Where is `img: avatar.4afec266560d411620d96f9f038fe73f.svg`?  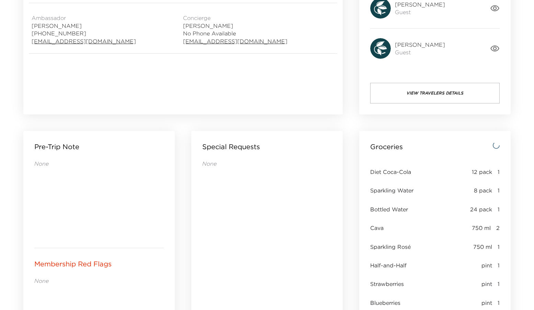
img: avatar.4afec266560d411620d96f9f038fe73f.svg is located at coordinates (380, 48).